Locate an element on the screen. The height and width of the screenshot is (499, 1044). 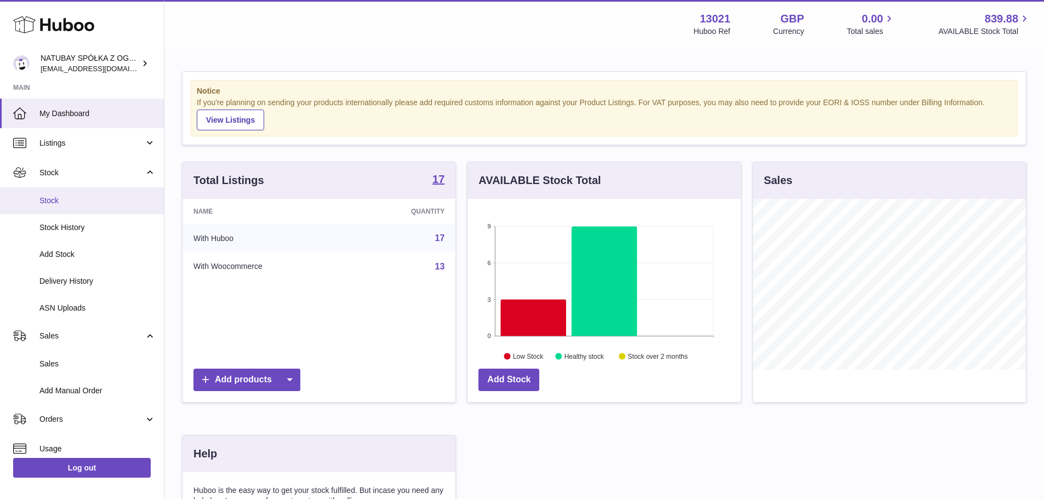
div: Huboo Ref is located at coordinates (712, 31).